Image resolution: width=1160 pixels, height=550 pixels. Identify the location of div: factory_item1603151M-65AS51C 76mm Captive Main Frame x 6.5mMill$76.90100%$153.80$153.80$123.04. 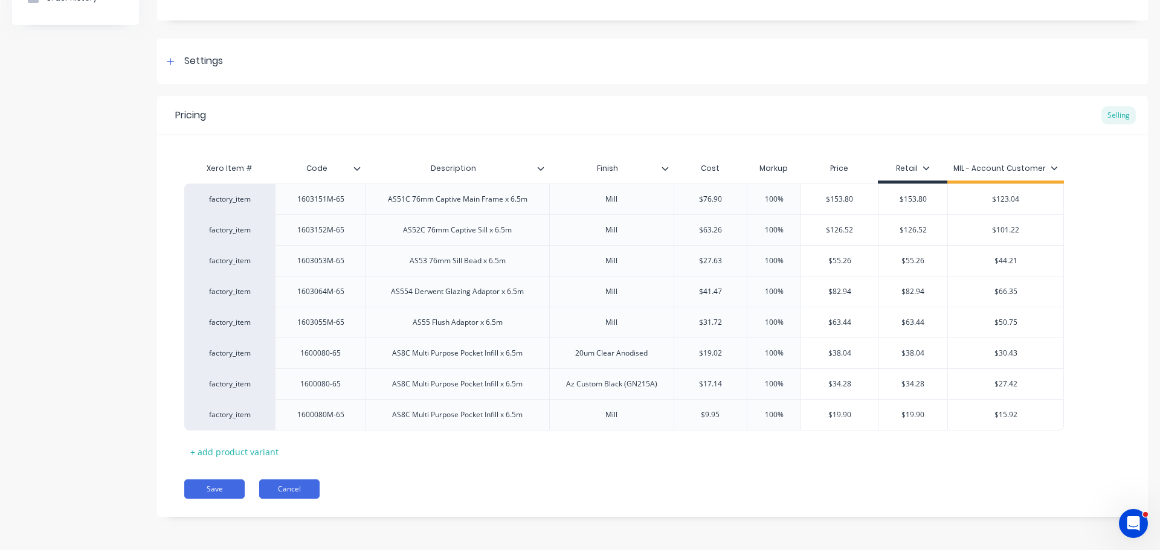
(624, 199).